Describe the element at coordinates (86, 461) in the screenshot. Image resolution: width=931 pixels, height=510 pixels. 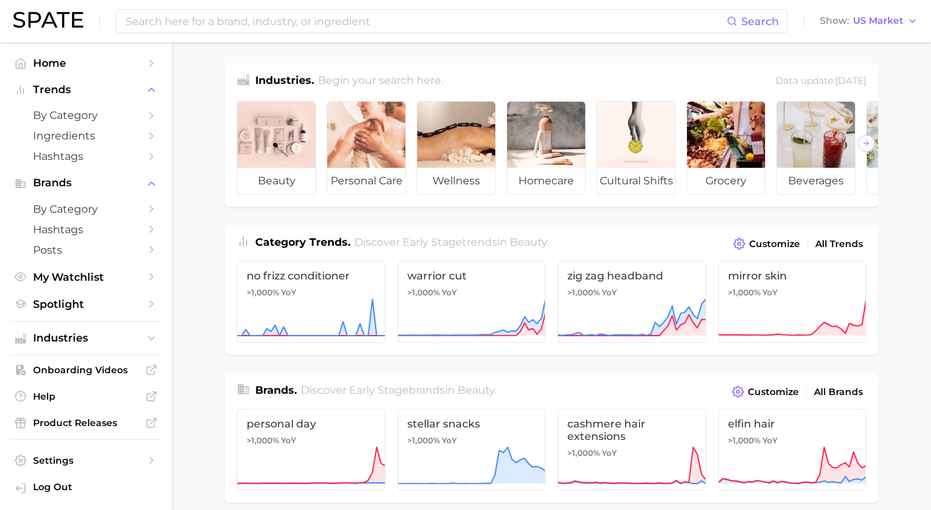
I see `span: Settings` at that location.